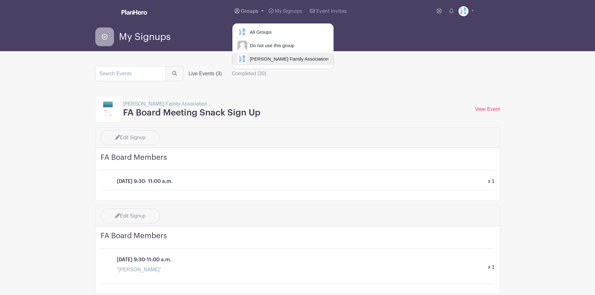  I want to click on span: Groups, so click(250, 11).